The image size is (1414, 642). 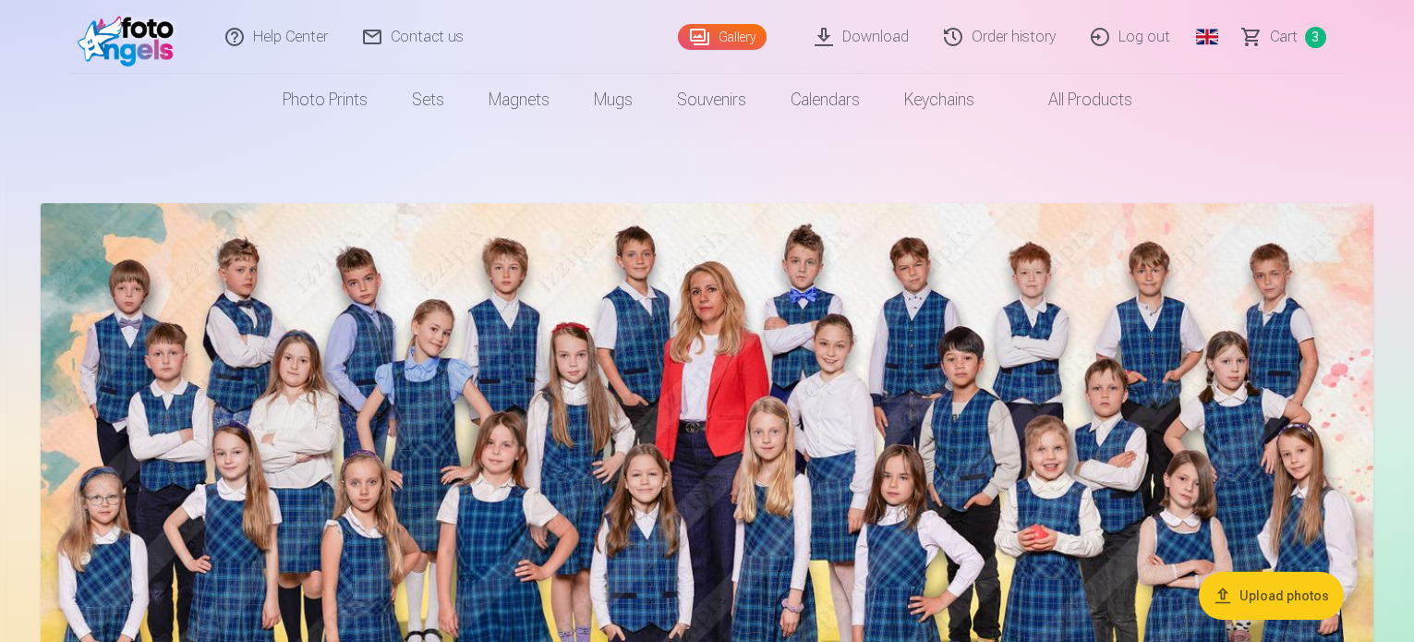 What do you see at coordinates (427, 100) in the screenshot?
I see `a: Sets` at bounding box center [427, 100].